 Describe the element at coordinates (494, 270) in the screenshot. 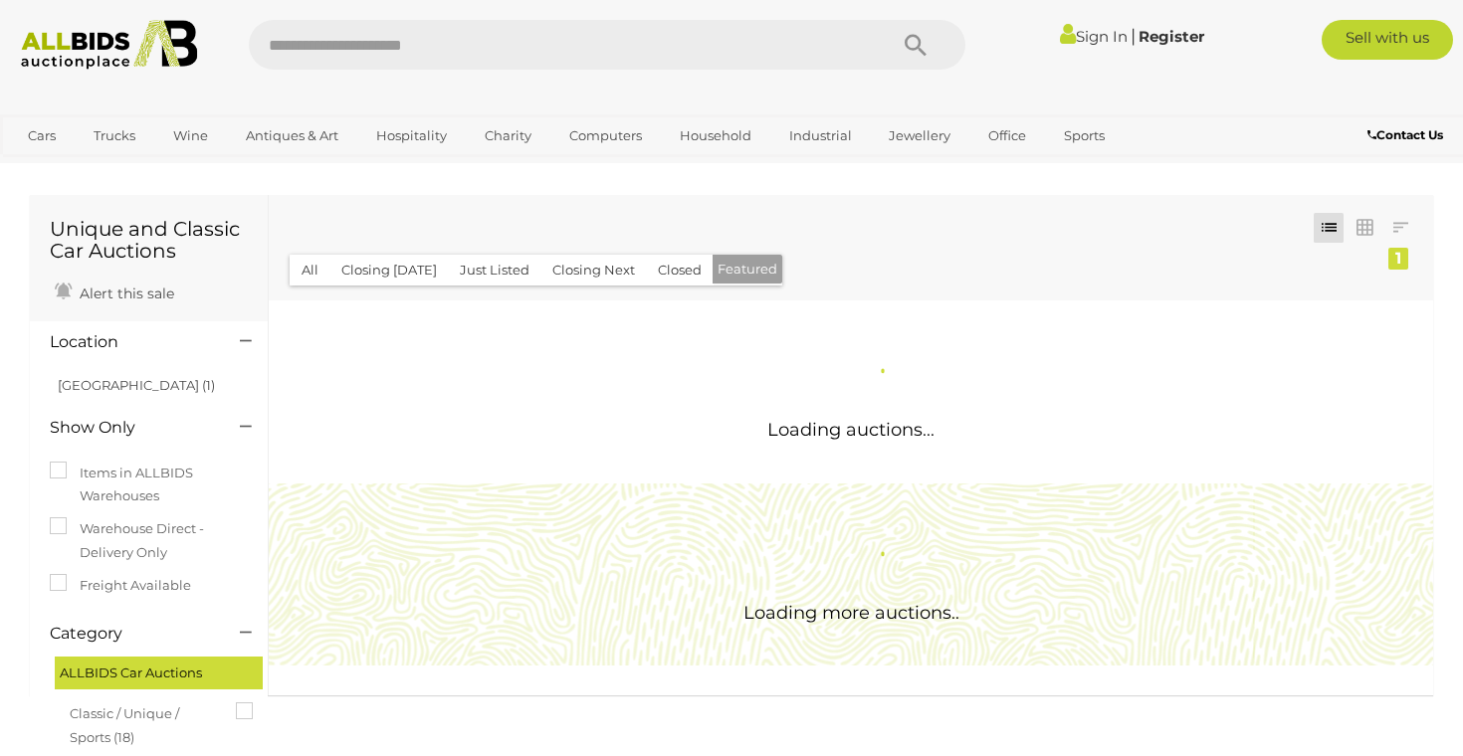

I see `button: Just Listed` at that location.